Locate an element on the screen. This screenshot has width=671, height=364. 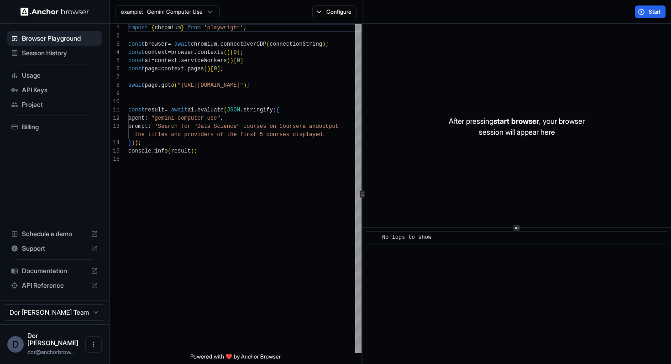
span: Dor Dankner is located at coordinates (53, 339).